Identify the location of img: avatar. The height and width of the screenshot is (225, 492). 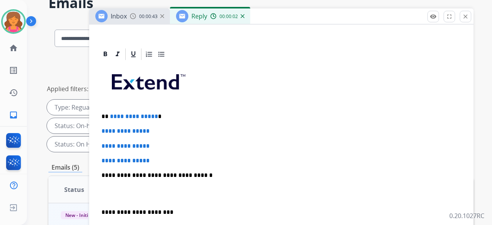
(13, 22).